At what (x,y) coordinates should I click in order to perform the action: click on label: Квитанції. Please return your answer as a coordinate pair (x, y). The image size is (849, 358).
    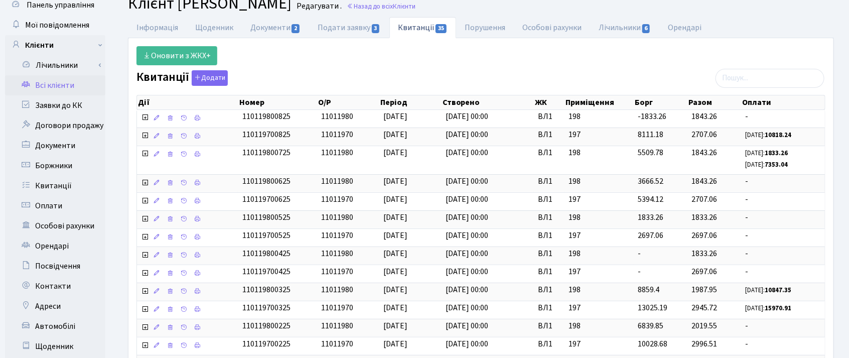
    Looking at the image, I should click on (182, 78).